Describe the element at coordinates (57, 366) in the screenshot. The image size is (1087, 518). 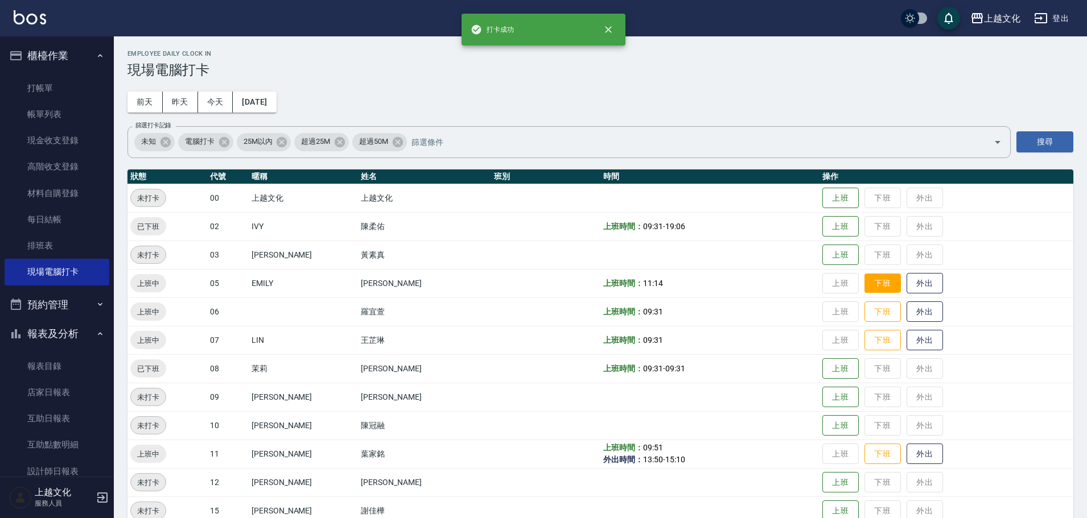
I see `a: 報表目錄` at that location.